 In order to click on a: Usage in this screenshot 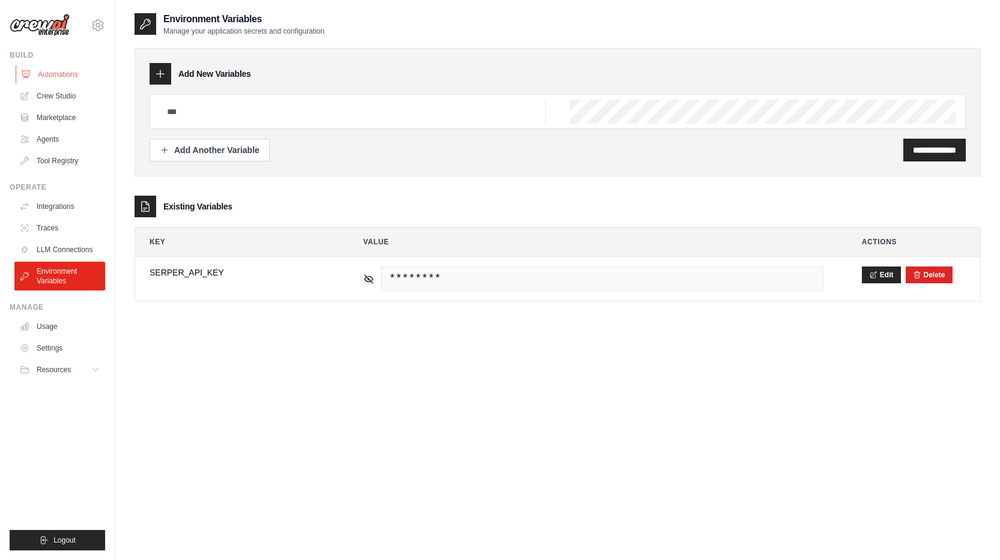, I will do `click(59, 327)`.